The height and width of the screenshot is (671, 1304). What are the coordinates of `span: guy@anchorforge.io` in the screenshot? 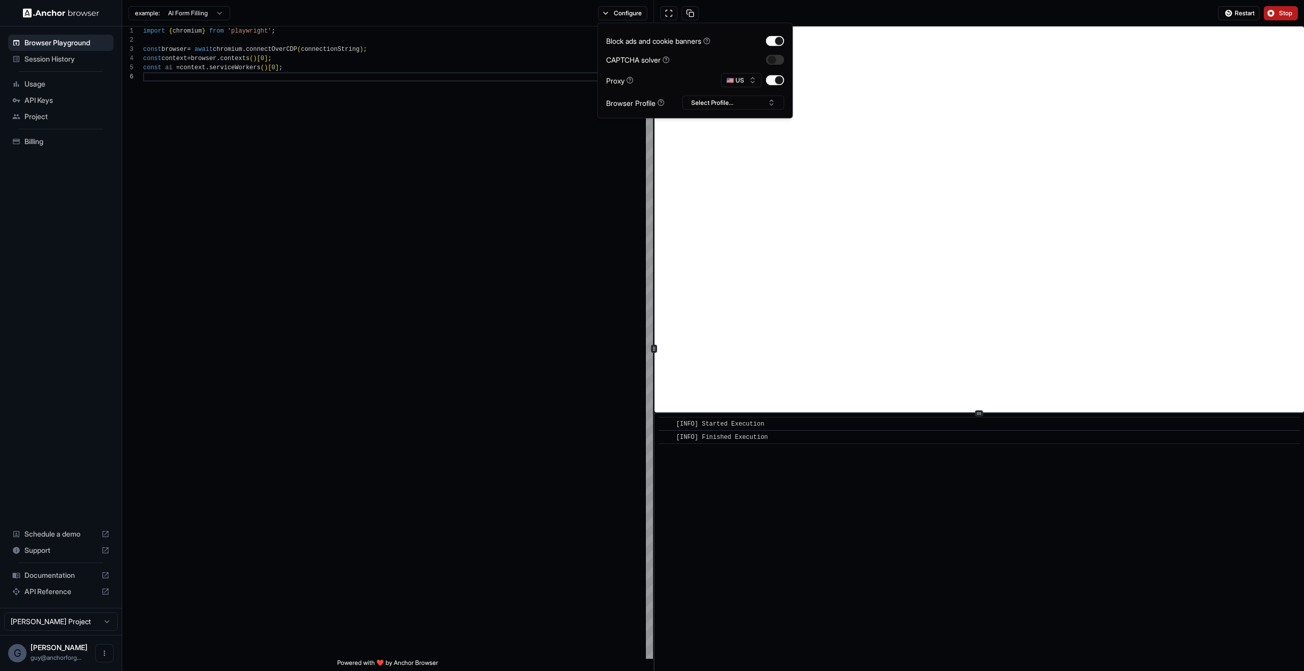 It's located at (56, 657).